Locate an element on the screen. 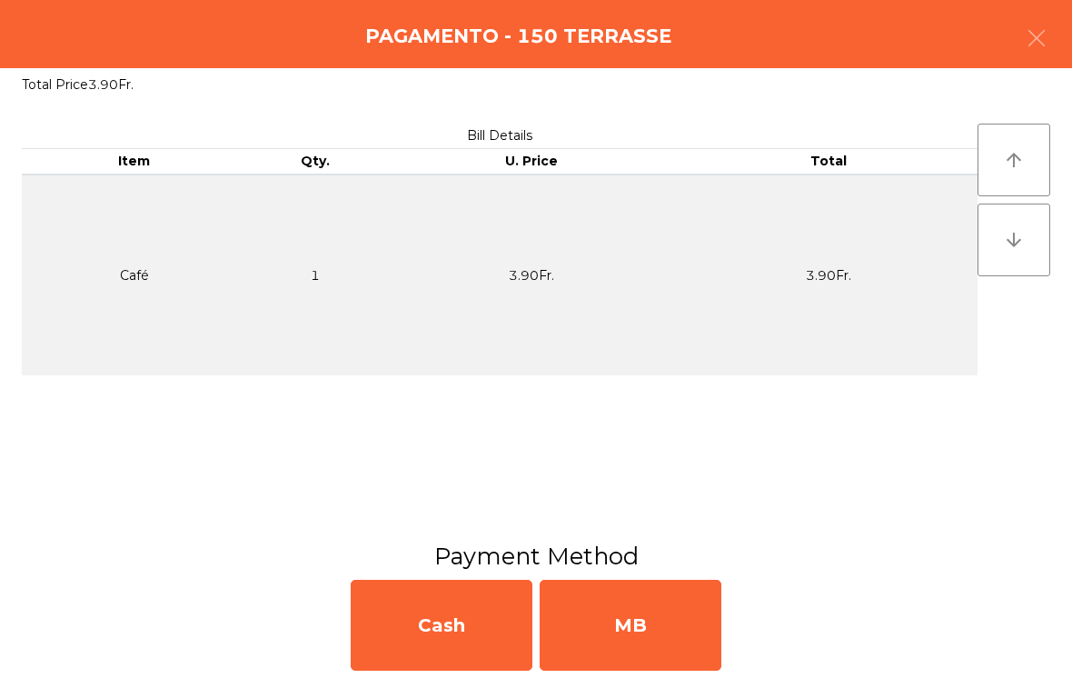  th: U. Price is located at coordinates (532, 162).